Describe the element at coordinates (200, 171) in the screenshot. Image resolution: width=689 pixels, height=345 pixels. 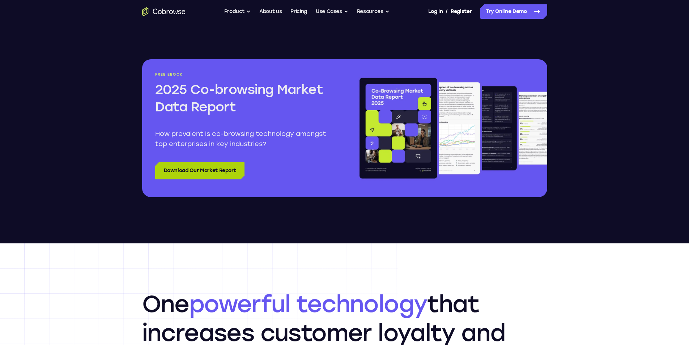
I see `a: Download Our Market Report` at that location.